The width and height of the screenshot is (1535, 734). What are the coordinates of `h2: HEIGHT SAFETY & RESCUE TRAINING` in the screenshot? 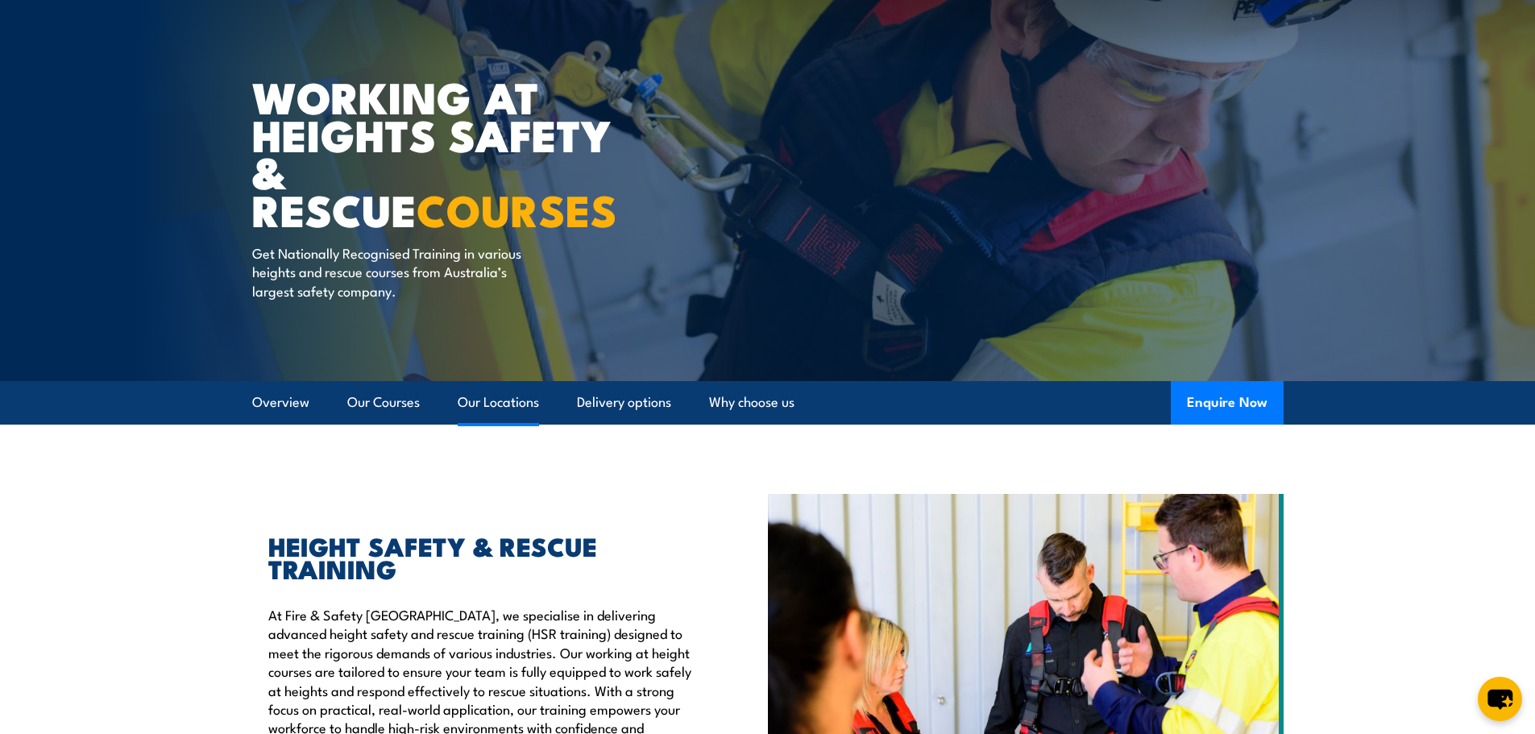 It's located at (481, 557).